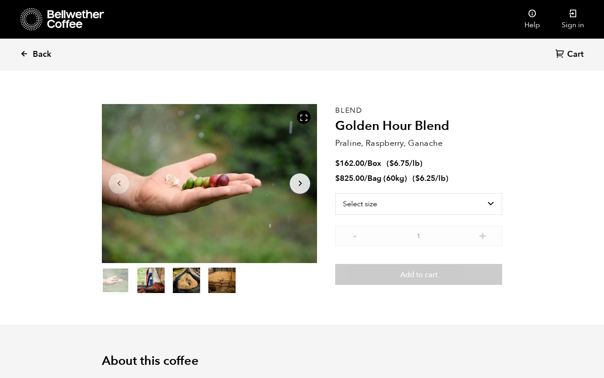  Describe the element at coordinates (418, 126) in the screenshot. I see `h2: Golden Hour Blend` at that location.